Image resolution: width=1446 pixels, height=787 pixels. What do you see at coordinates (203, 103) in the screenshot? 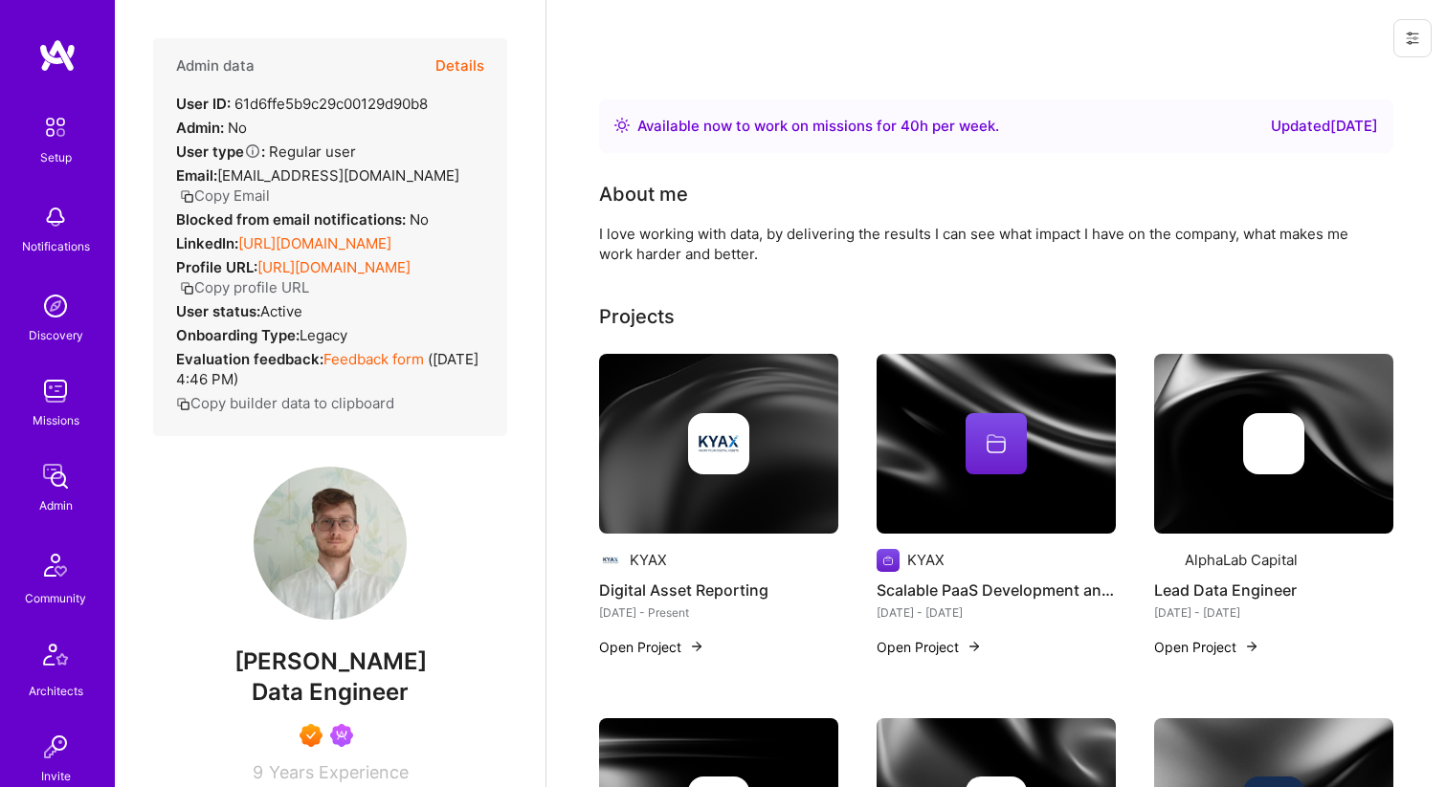
I see `strong: User ID:` at bounding box center [203, 103].